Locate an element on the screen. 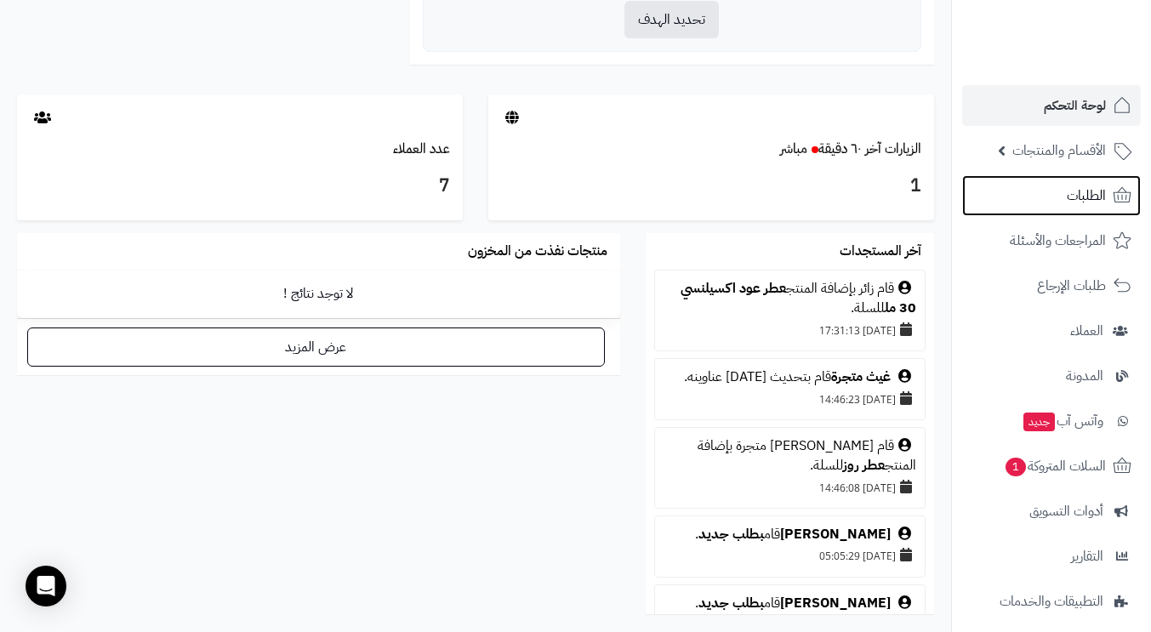  button: تحديد الهدف is located at coordinates (671, 20).